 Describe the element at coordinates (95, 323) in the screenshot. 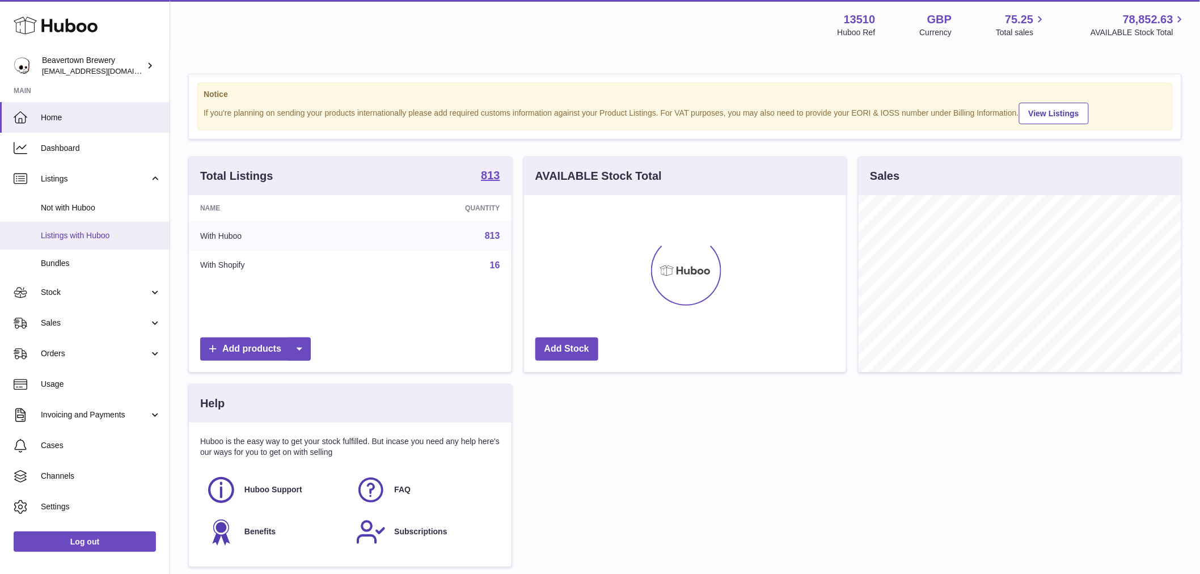

I see `span: Sales` at that location.